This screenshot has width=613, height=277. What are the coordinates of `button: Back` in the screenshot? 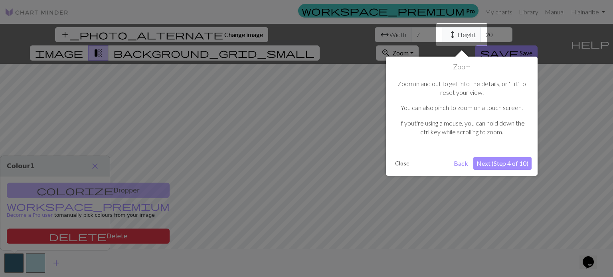 It's located at (461, 164).